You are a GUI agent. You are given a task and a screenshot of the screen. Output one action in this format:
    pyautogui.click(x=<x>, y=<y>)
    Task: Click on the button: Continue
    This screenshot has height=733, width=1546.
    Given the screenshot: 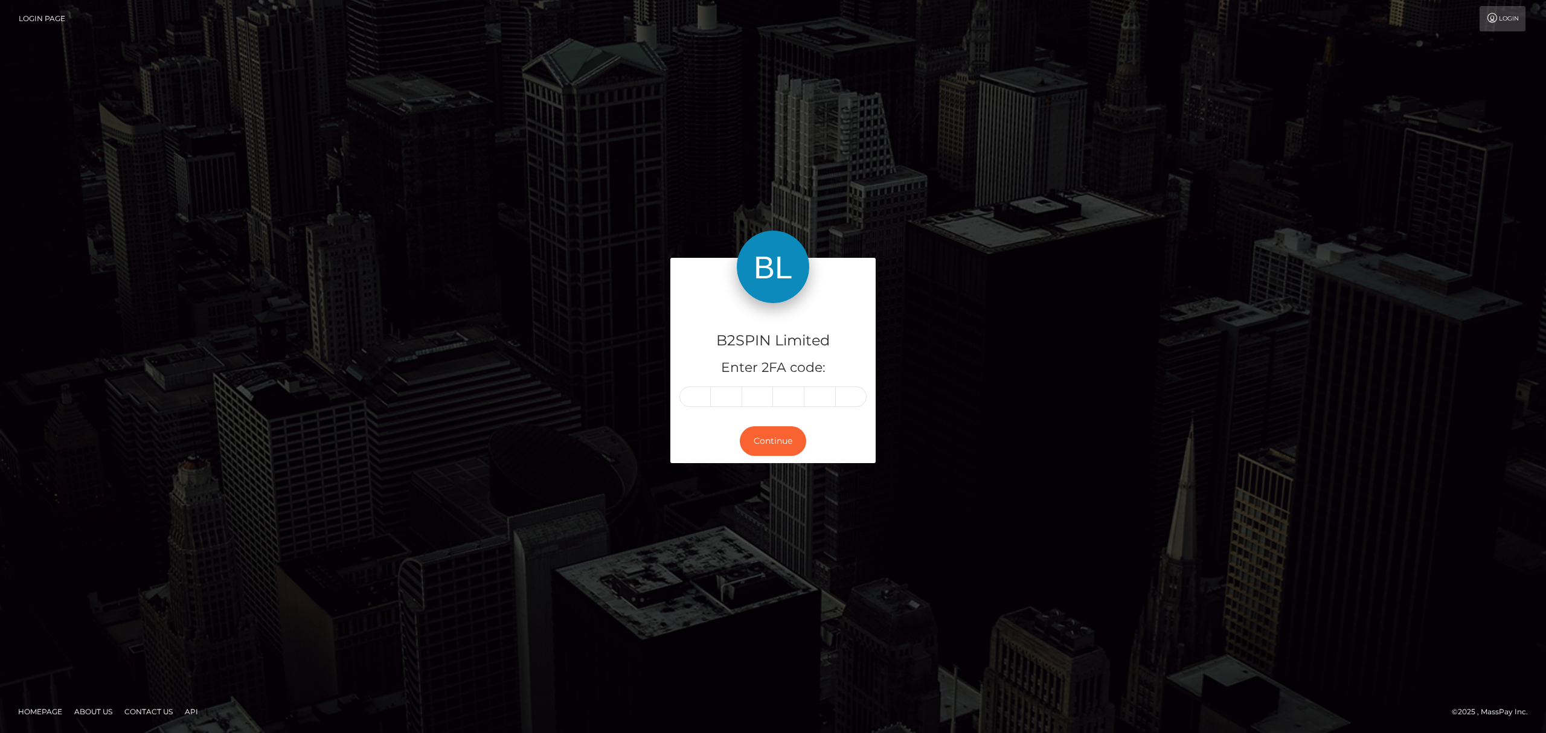 What is the action you would take?
    pyautogui.click(x=773, y=441)
    